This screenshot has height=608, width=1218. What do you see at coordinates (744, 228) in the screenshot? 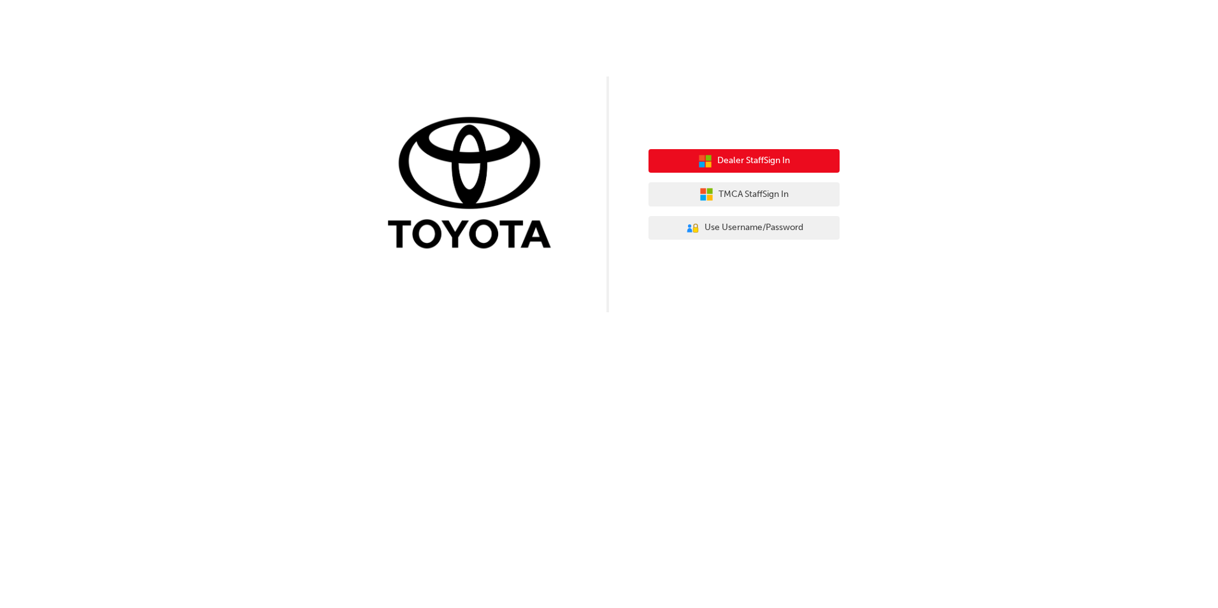
I see `button: Use Username/Password` at bounding box center [744, 228].